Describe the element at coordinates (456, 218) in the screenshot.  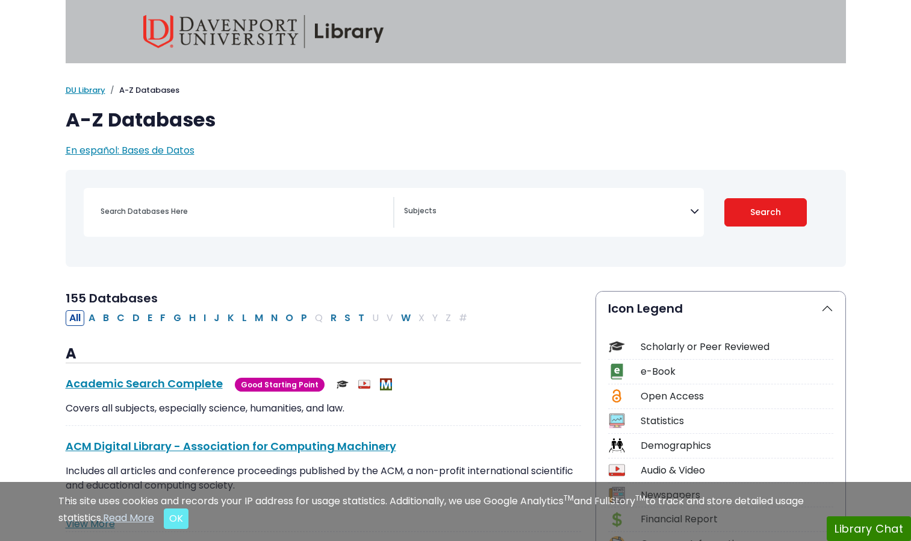
I see `nav: Search filters` at that location.